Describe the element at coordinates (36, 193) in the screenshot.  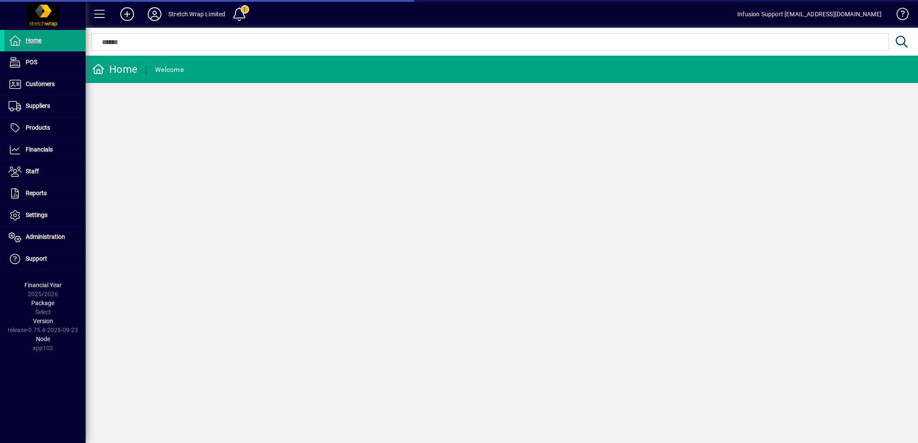
I see `span: Reports` at that location.